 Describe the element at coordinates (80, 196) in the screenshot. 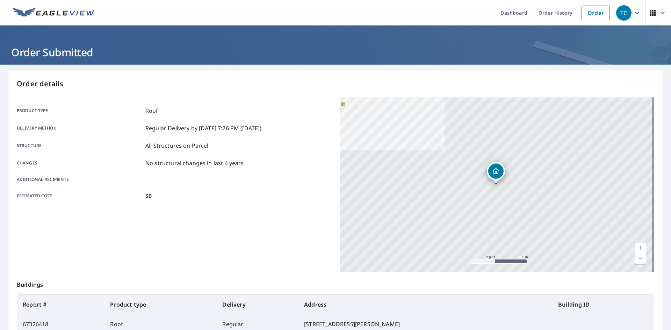

I see `p: Estimated cost` at that location.